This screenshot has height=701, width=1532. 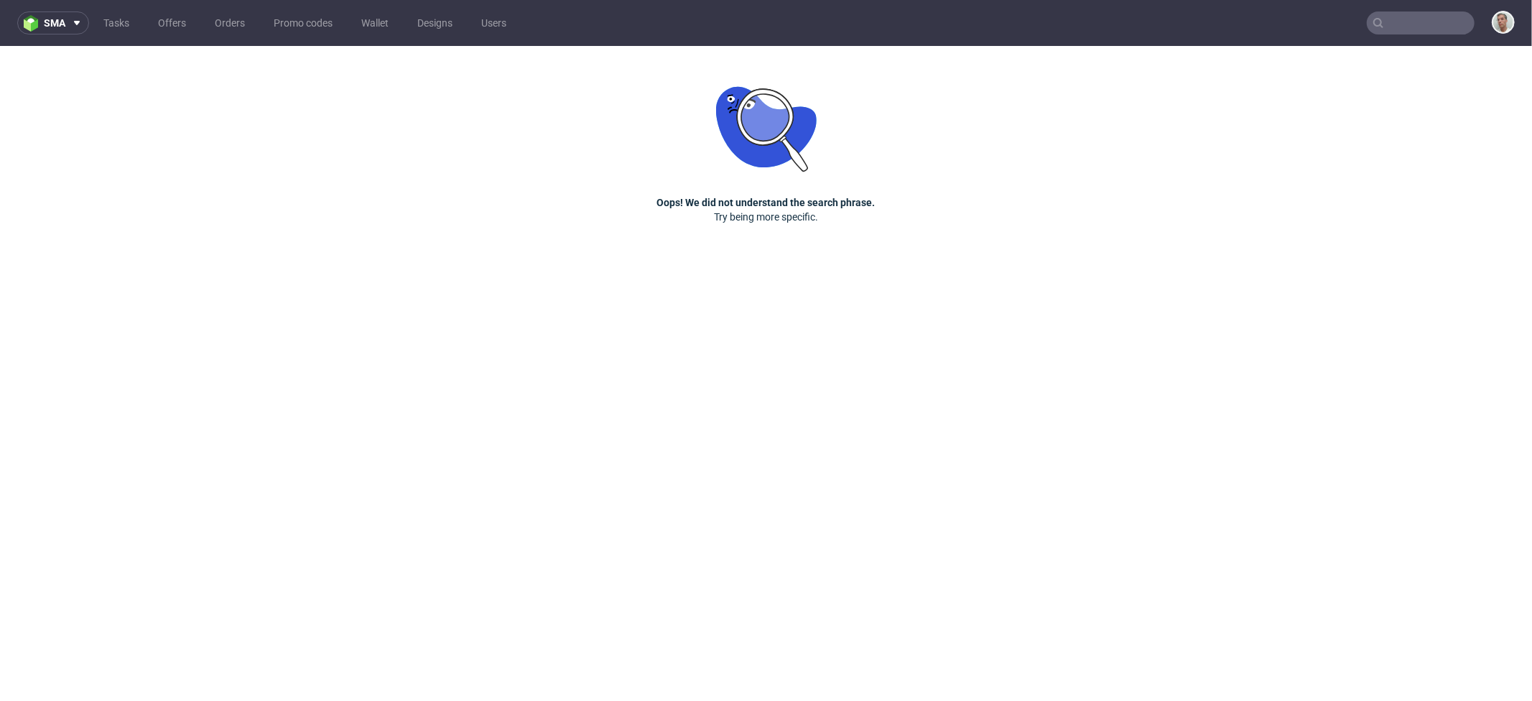 What do you see at coordinates (230, 23) in the screenshot?
I see `a: Orders` at bounding box center [230, 23].